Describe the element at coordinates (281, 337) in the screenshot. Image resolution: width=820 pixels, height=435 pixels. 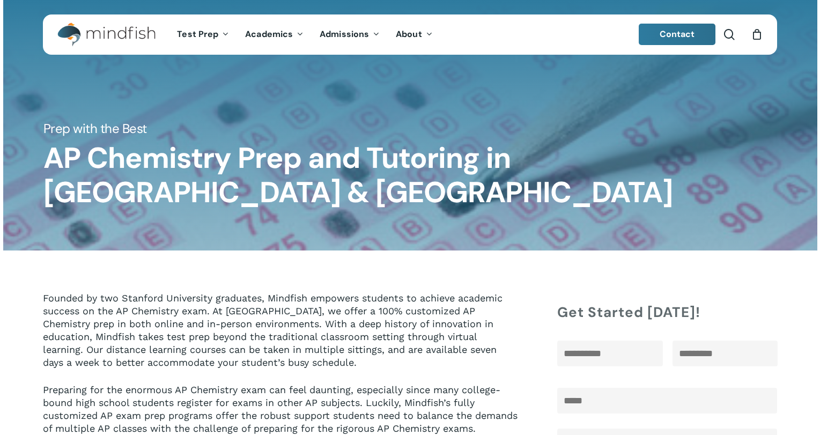
I see `p: Founded by two Stanford University graduates, Mindfish empowers students to achieve academic succ...` at that location.